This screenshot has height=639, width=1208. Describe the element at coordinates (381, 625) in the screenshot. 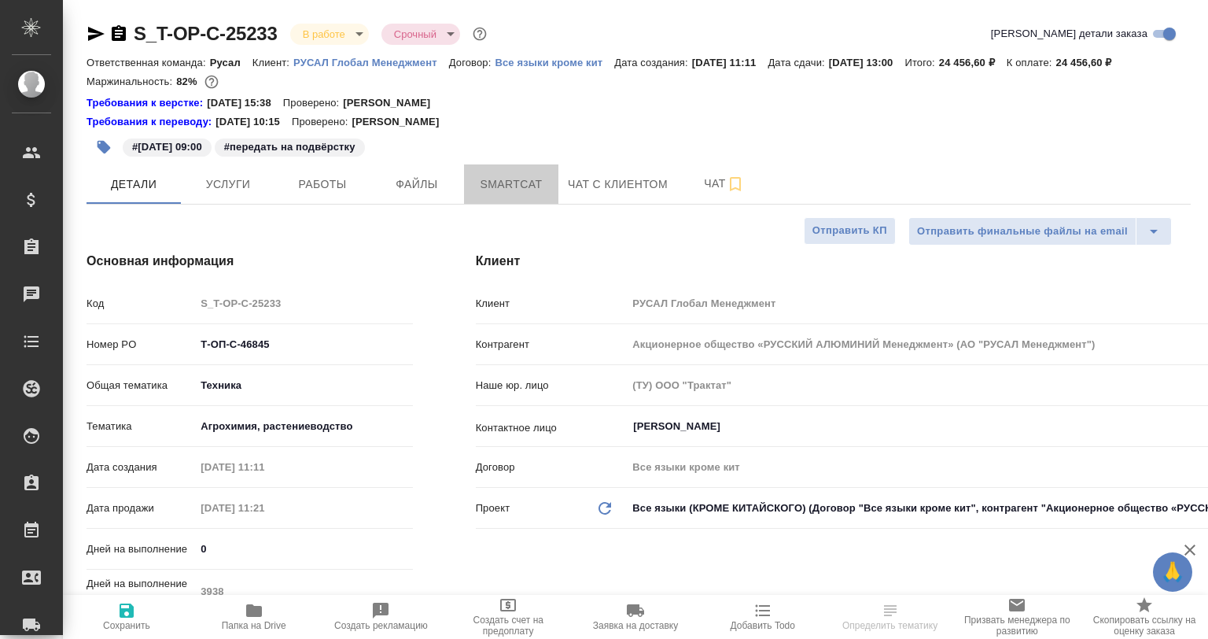

I see `span: Создать рекламацию` at that location.